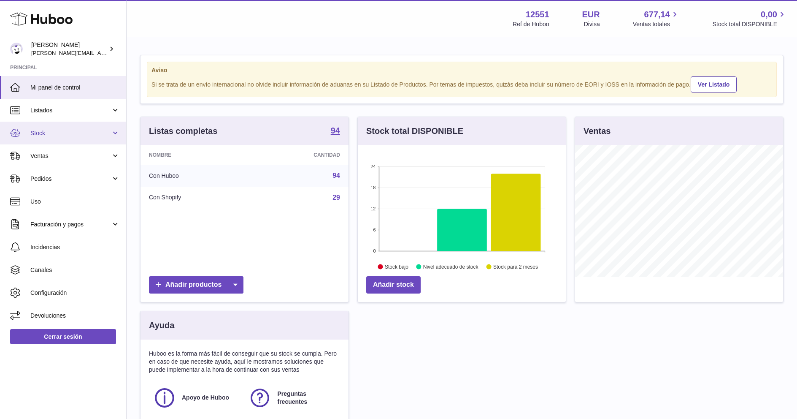 Image resolution: width=797 pixels, height=419 pixels. What do you see at coordinates (16, 49) in the screenshot?
I see `img: gerardo.montoiro@cleverenterprise.es` at bounding box center [16, 49].